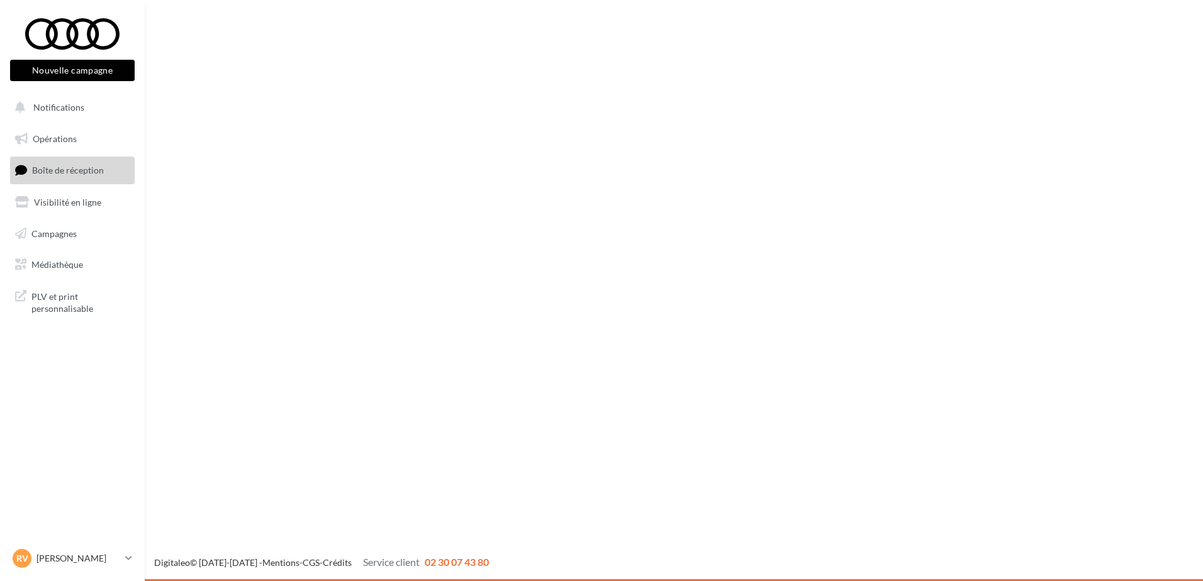 The height and width of the screenshot is (581, 1203). What do you see at coordinates (281, 562) in the screenshot?
I see `a: Mentions` at bounding box center [281, 562].